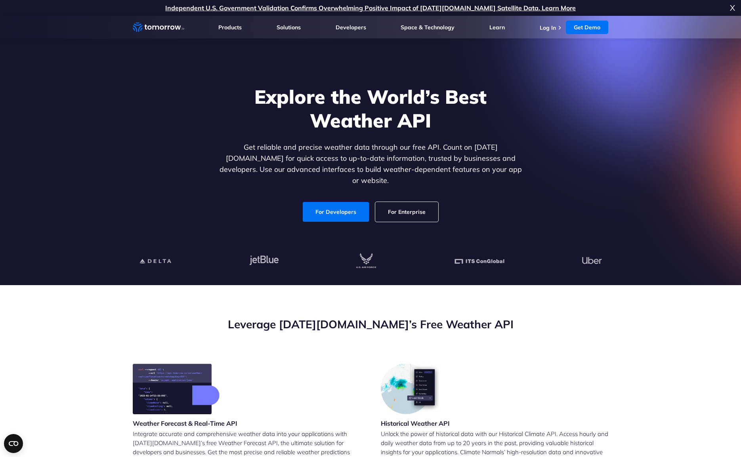 The height and width of the screenshot is (457, 741). I want to click on a: Learn, so click(497, 27).